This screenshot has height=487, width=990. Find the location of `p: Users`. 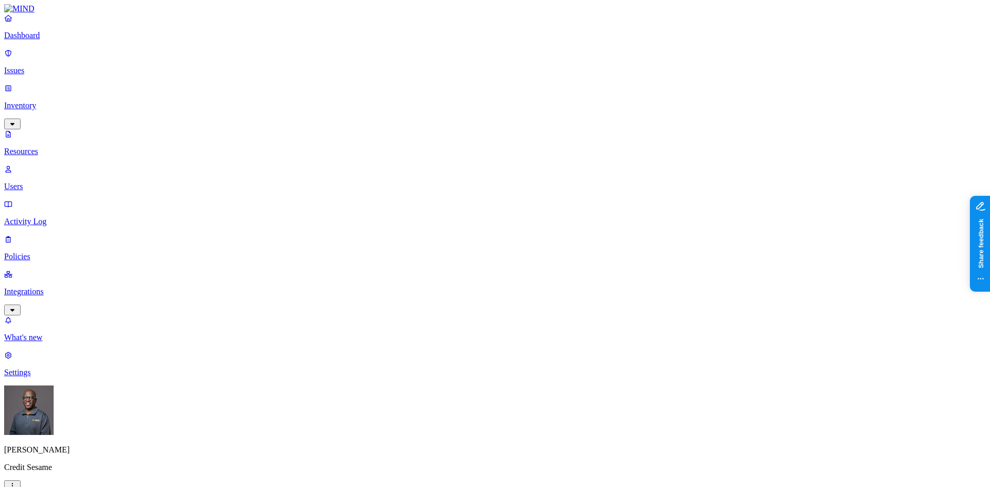

p: Users is located at coordinates (495, 187).